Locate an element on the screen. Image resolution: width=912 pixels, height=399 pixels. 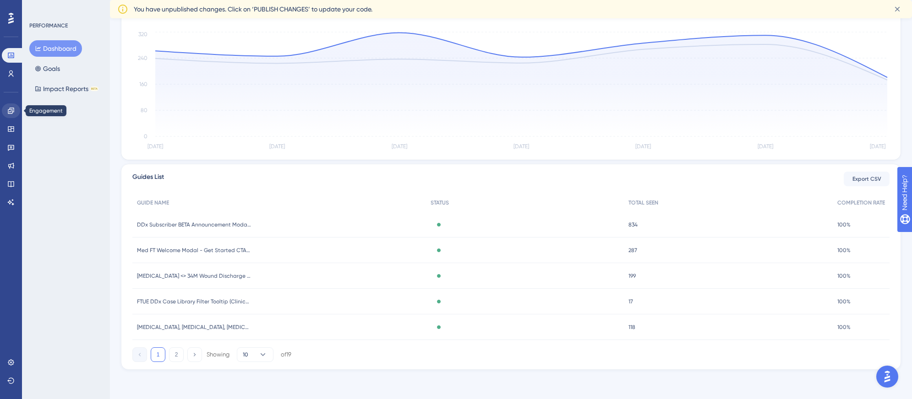
button: 10 is located at coordinates (255, 355).